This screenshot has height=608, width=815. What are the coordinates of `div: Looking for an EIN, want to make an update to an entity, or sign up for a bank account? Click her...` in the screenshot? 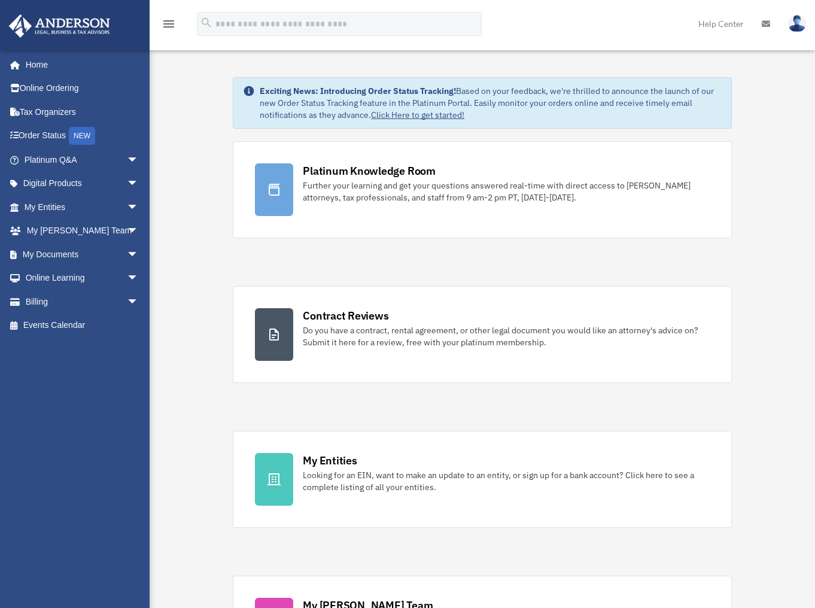 It's located at (506, 481).